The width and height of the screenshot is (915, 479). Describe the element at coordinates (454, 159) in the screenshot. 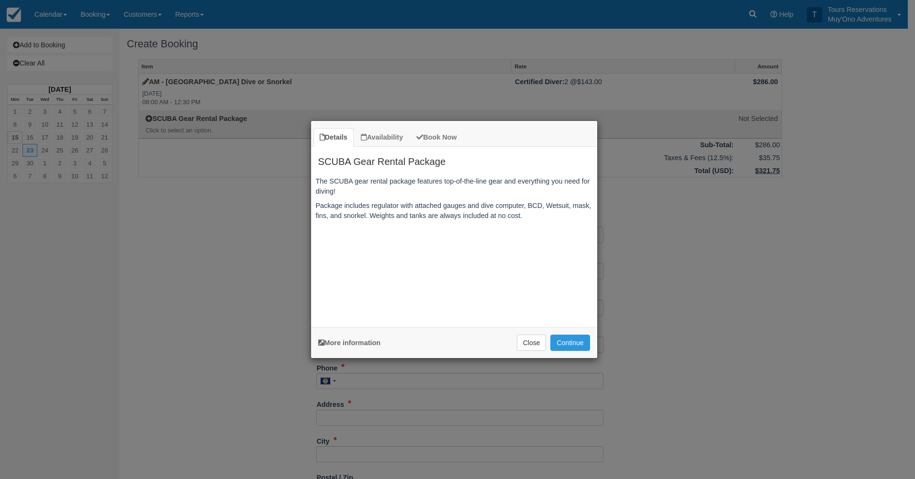

I see `h2: SCUBA Gear Rental Package` at that location.